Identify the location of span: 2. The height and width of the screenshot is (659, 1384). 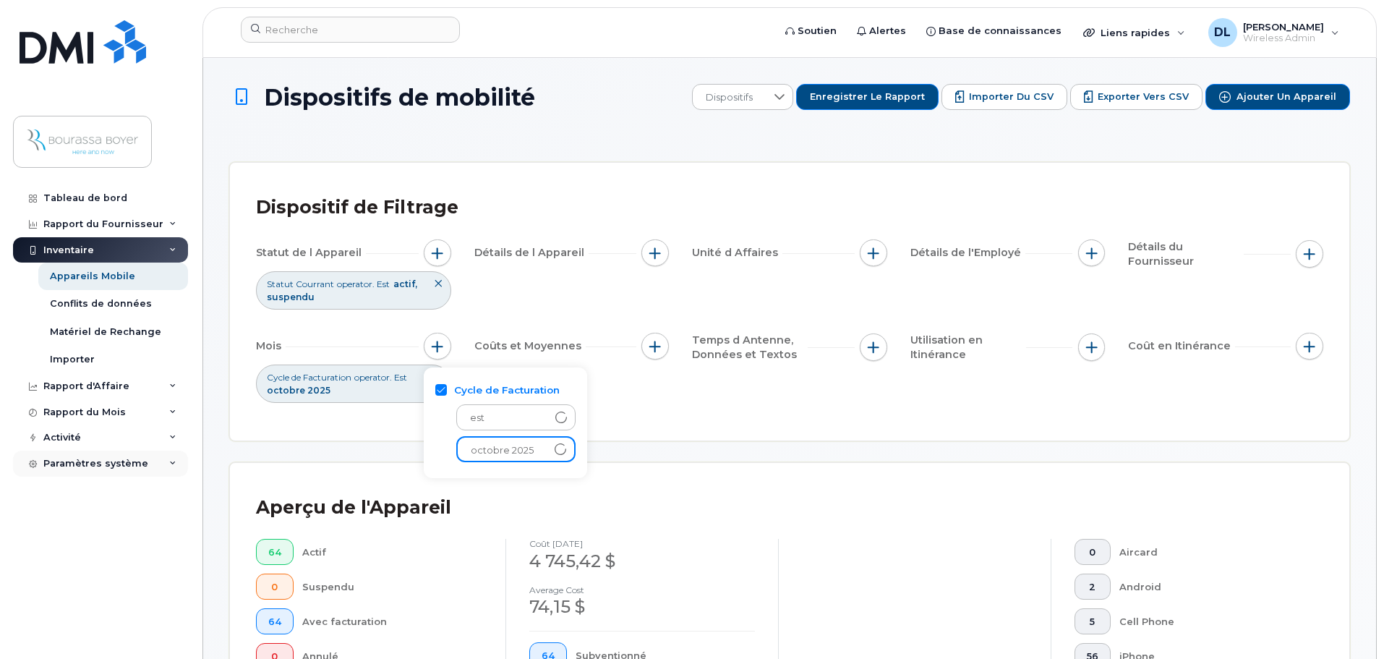
(1093, 587).